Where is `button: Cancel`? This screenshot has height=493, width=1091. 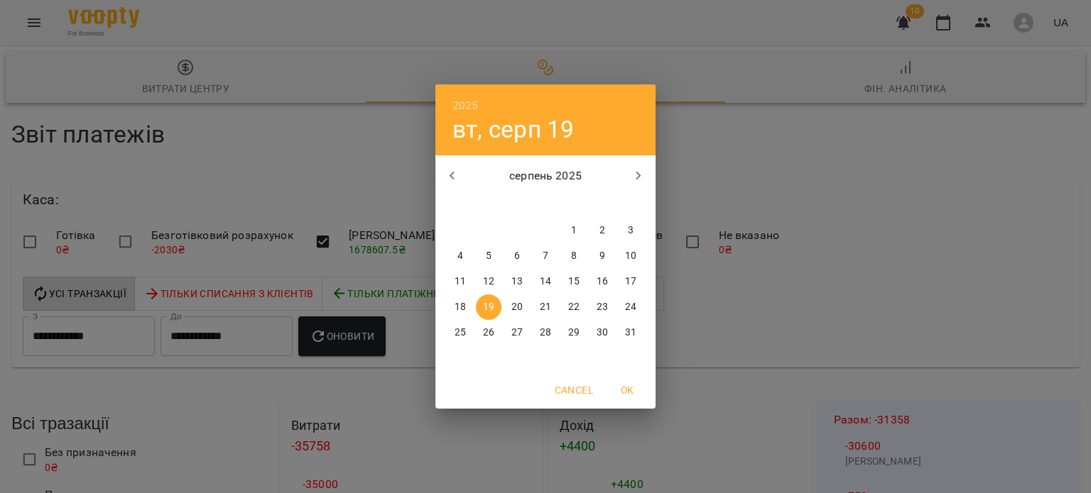 button: Cancel is located at coordinates (574, 391).